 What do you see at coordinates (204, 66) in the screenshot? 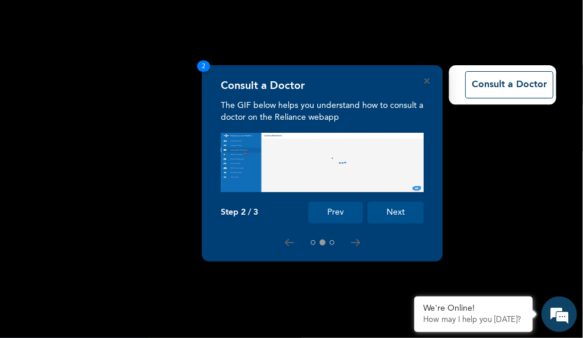
I see `span: 2` at bounding box center [204, 66].